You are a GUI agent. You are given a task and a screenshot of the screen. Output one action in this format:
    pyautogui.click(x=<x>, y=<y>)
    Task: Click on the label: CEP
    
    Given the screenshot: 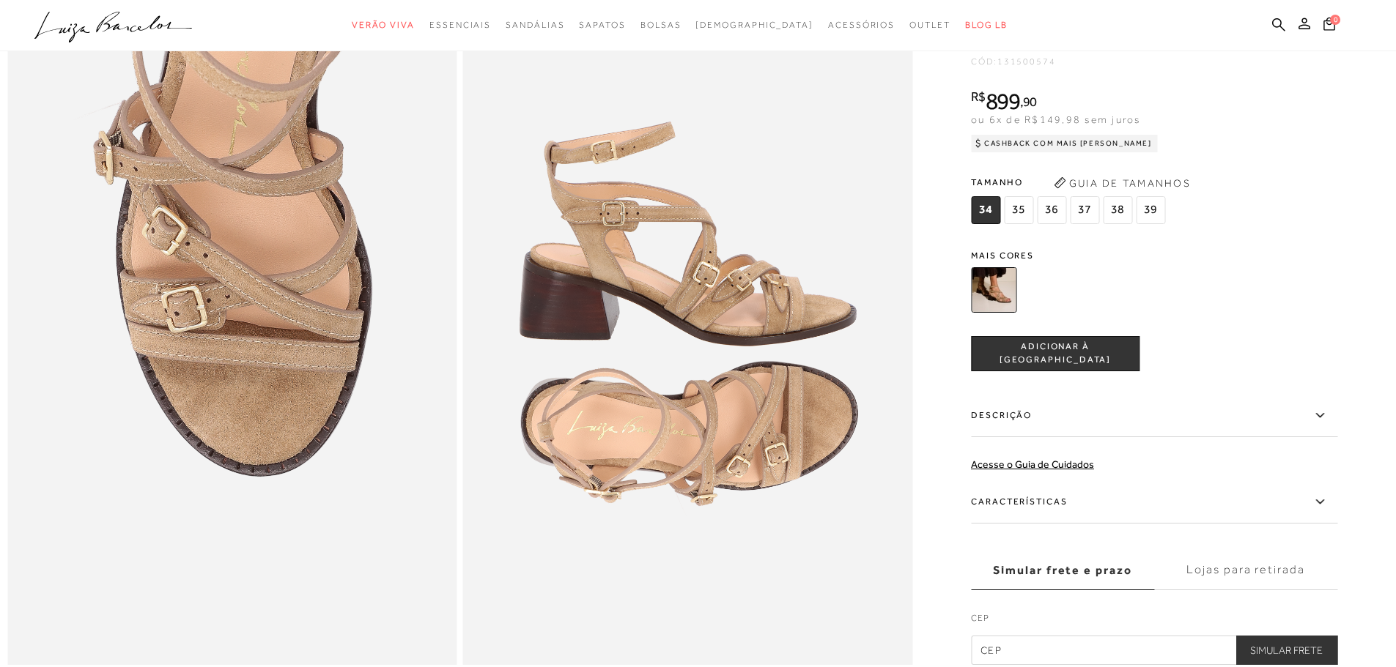 What is the action you would take?
    pyautogui.click(x=1154, y=622)
    